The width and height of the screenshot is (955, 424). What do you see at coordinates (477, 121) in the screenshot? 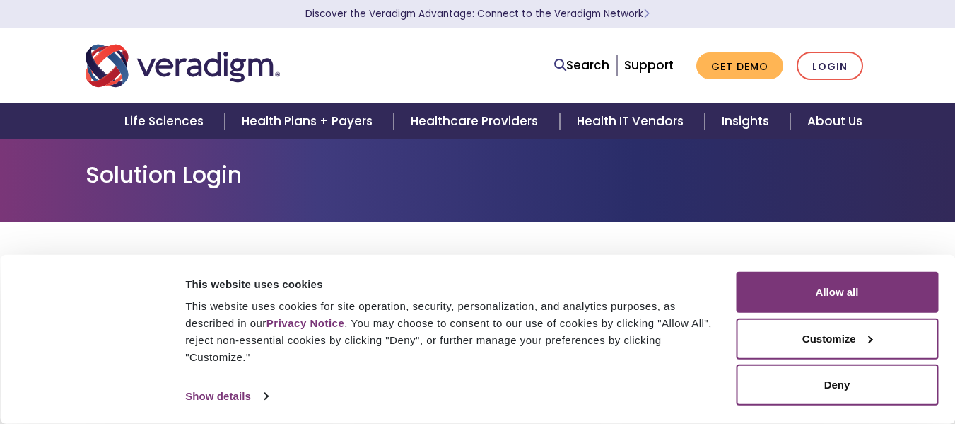
I see `a: Healthcare Providers` at bounding box center [477, 121].